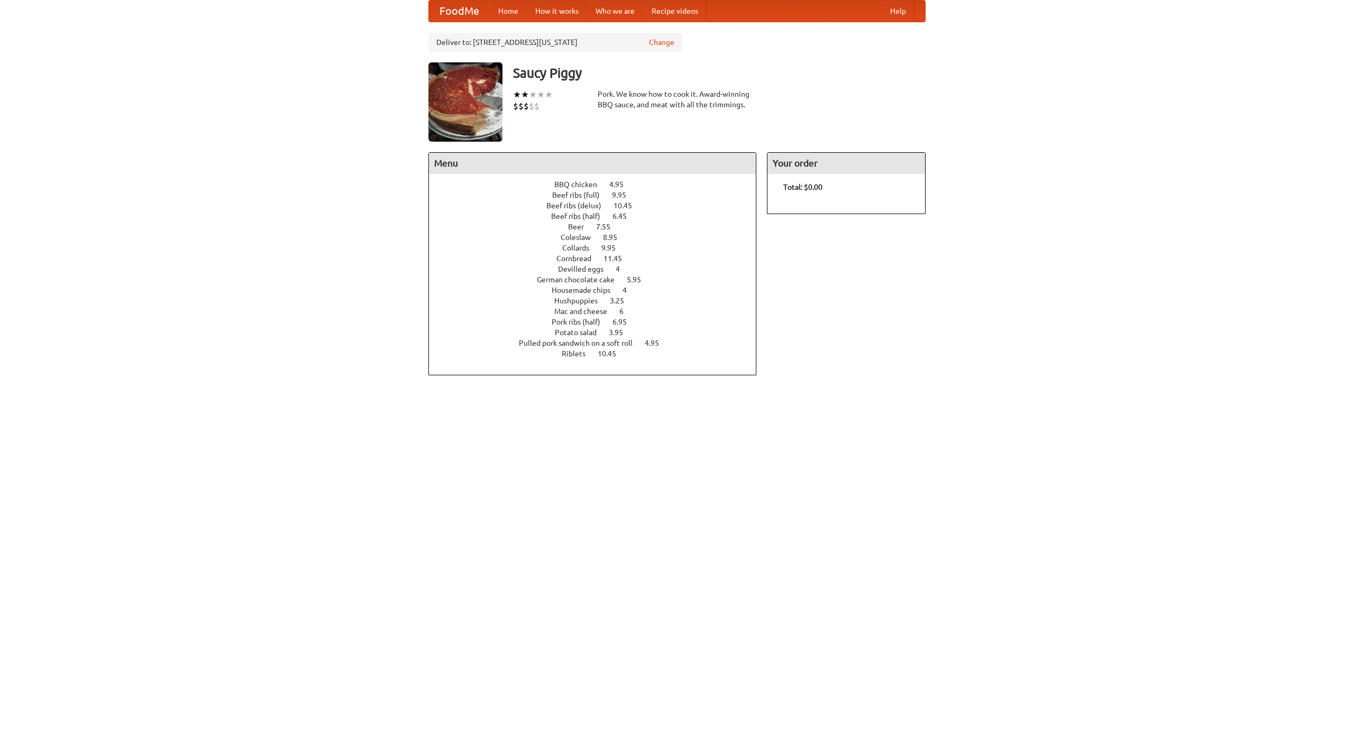  Describe the element at coordinates (581, 301) in the screenshot. I see `span: Hushpuppies` at that location.